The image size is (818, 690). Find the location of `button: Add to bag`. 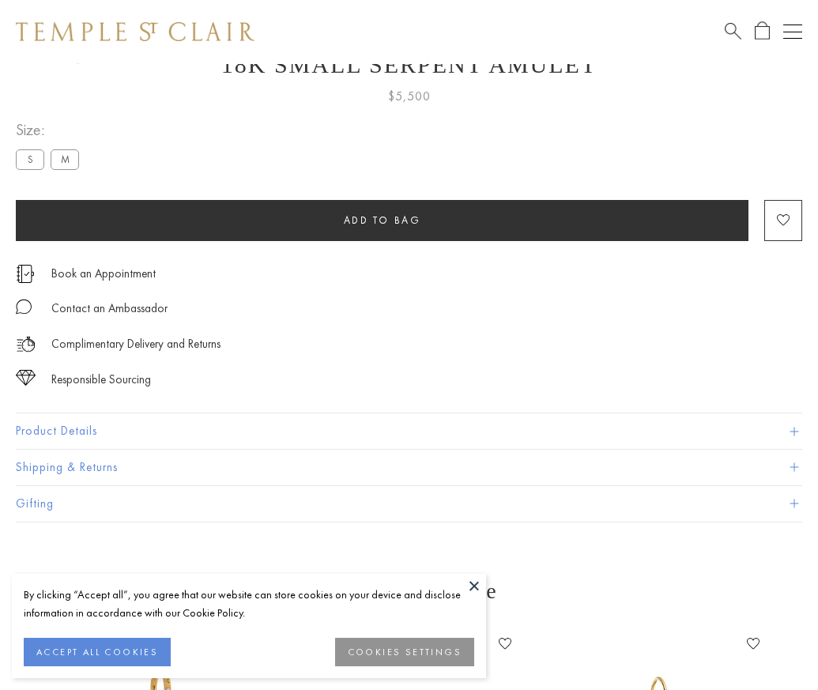

button: Add to bag is located at coordinates (382, 220).